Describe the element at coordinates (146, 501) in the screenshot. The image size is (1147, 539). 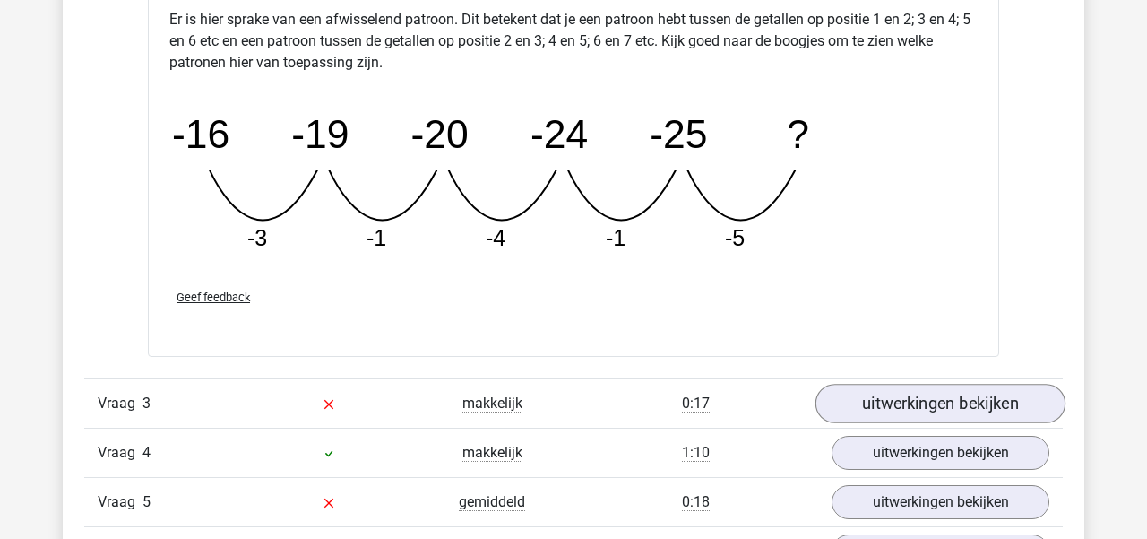
I see `span: 5` at that location.